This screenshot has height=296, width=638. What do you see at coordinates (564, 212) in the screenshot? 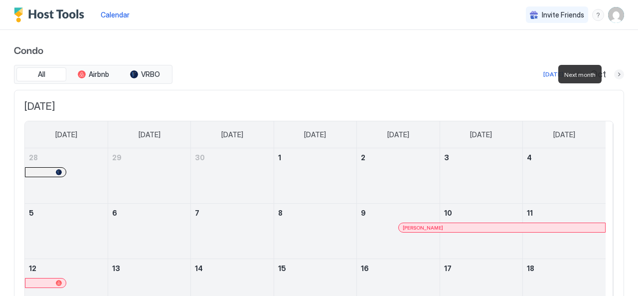
I see `a: October 11, 2025` at bounding box center [564, 212].